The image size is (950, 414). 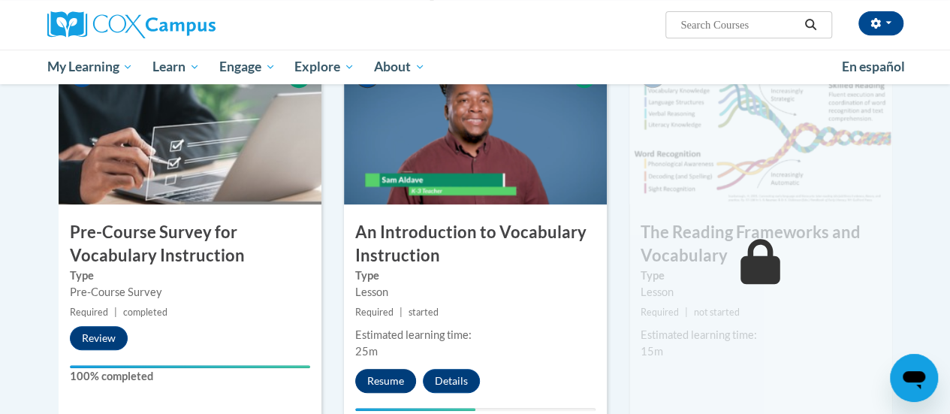 I want to click on span: started, so click(x=424, y=312).